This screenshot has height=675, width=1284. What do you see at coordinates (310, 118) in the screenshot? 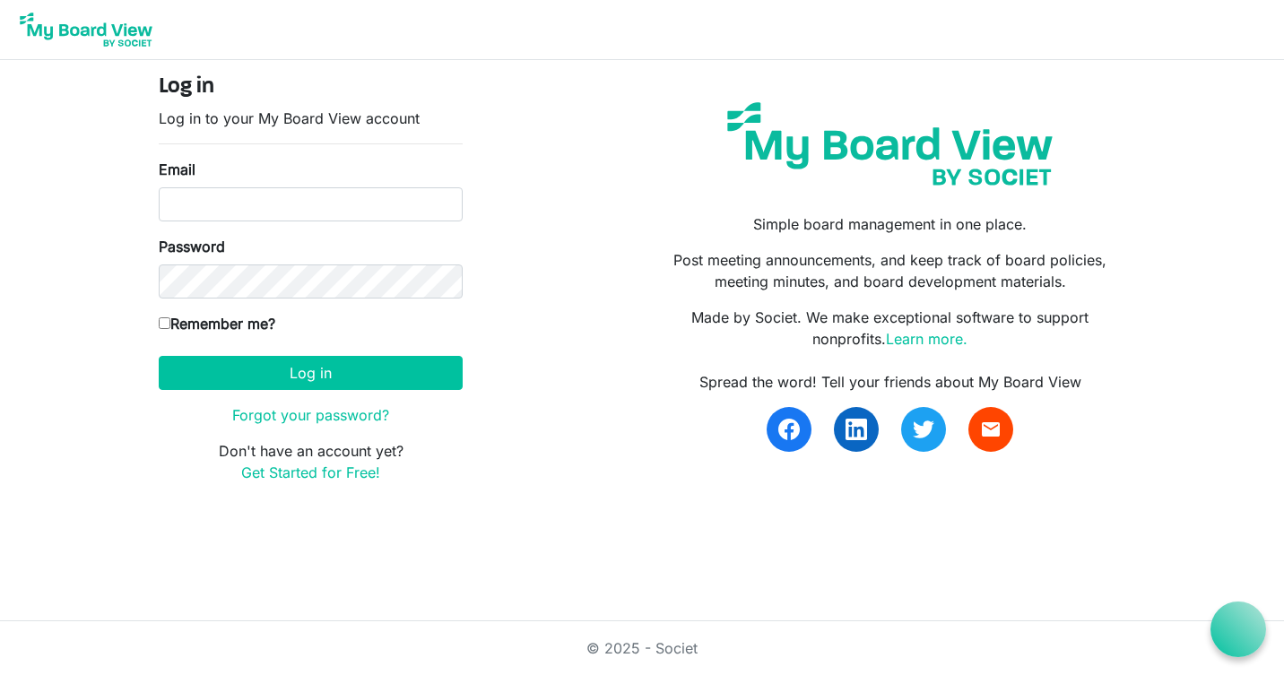
I see `p: Log in to your My Board View account` at bounding box center [310, 118].